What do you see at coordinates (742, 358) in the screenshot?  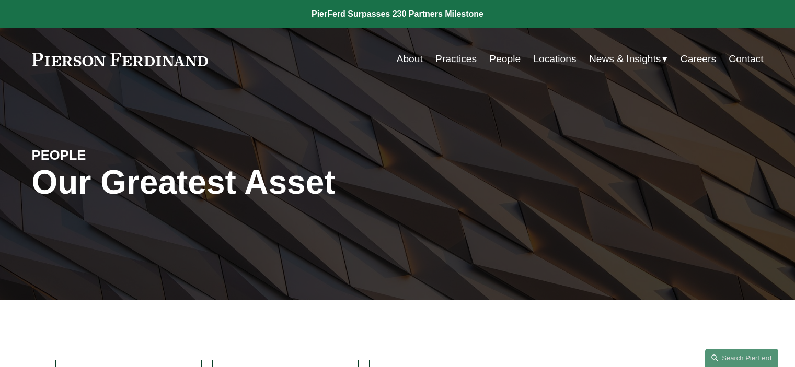 I see `a: Search this site` at bounding box center [742, 358].